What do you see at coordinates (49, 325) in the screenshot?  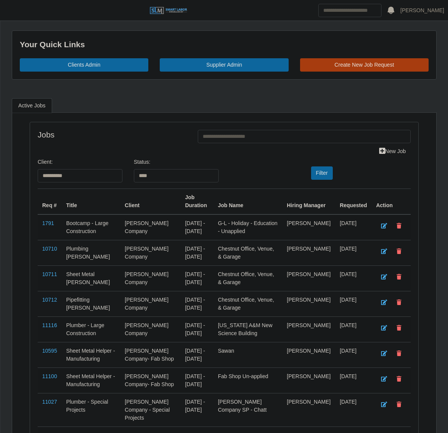 I see `a: 11116` at bounding box center [49, 325].